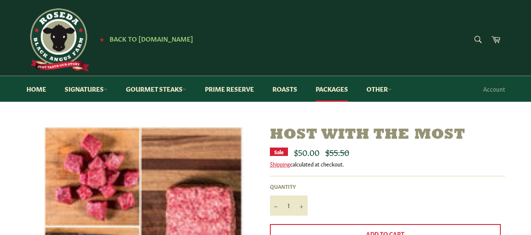 The height and width of the screenshot is (235, 531). What do you see at coordinates (36, 89) in the screenshot?
I see `a: Home` at bounding box center [36, 89].